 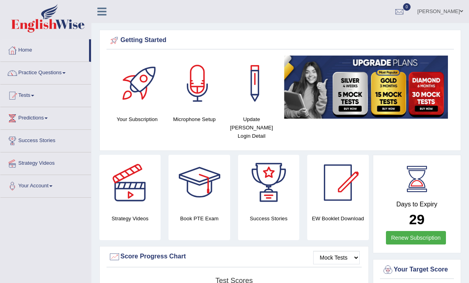 What do you see at coordinates (194, 119) in the screenshot?
I see `h4: Microphone Setup` at bounding box center [194, 119].